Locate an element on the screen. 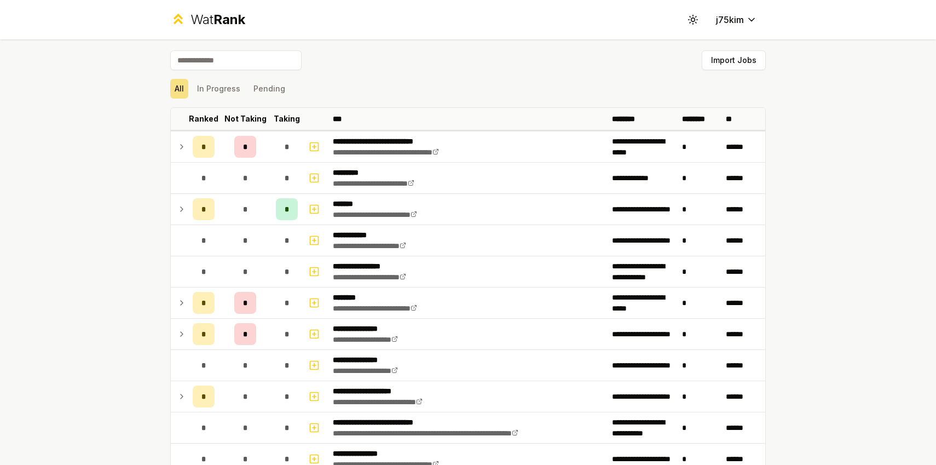 Image resolution: width=936 pixels, height=465 pixels. a: WatRank is located at coordinates (207, 20).